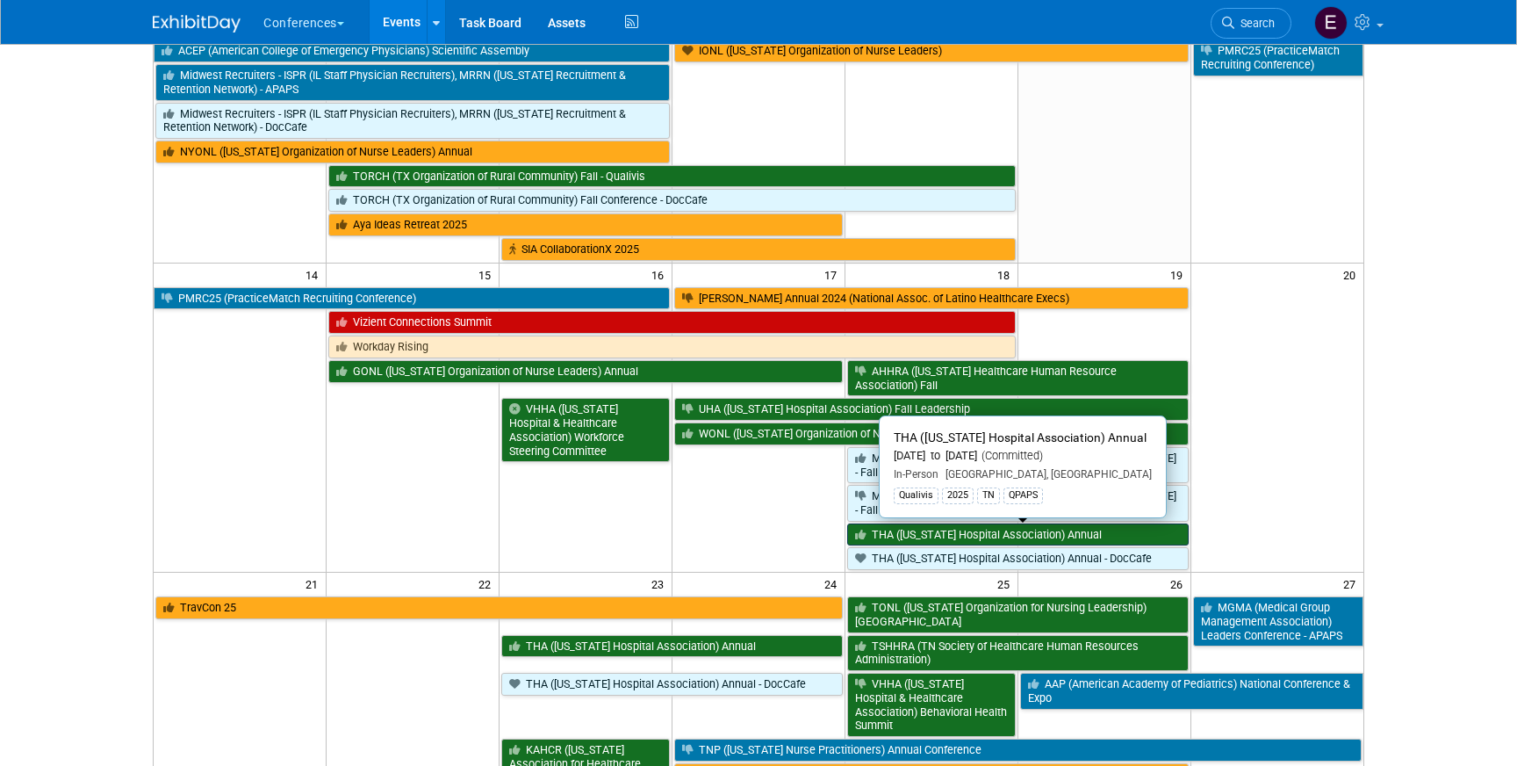  What do you see at coordinates (1331, 23) in the screenshot?
I see `img: Erin Anderson` at bounding box center [1331, 23].